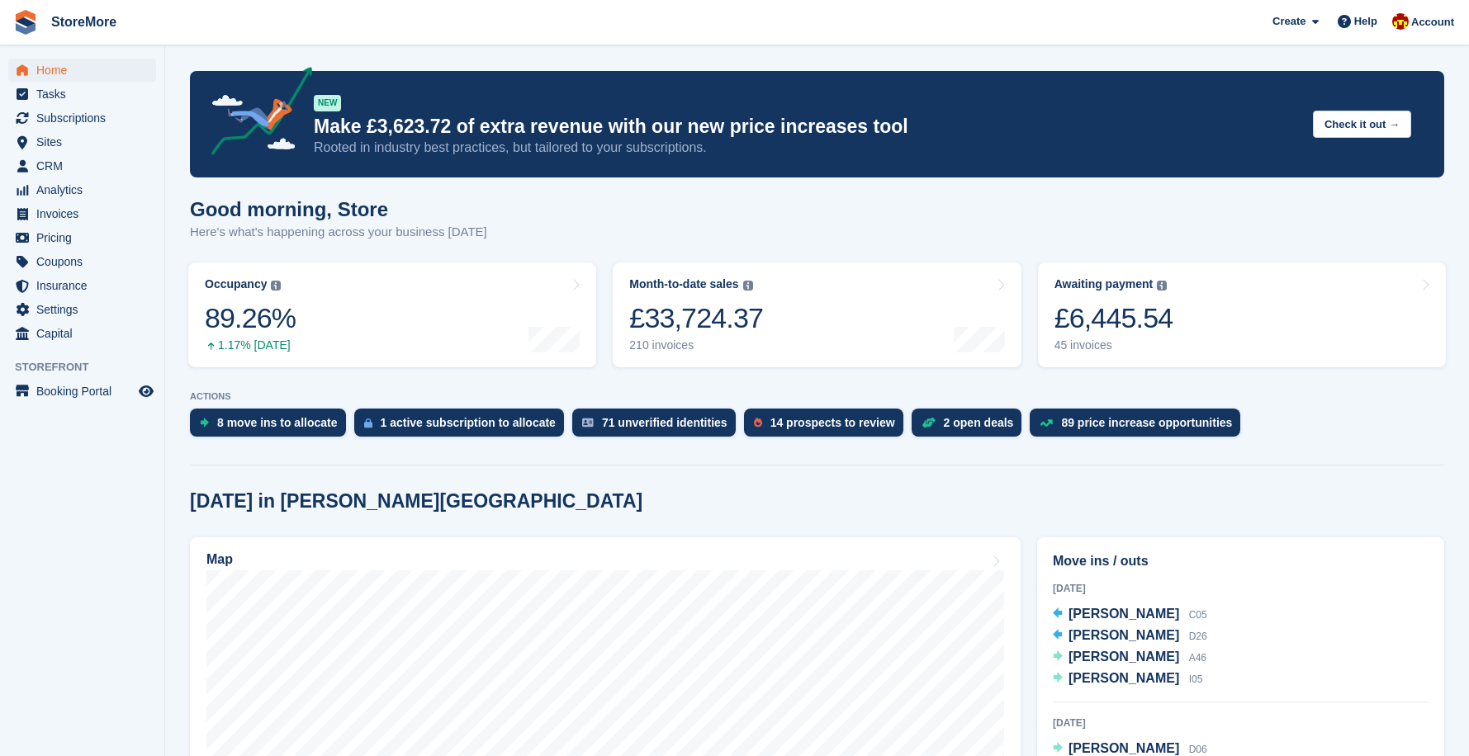  I want to click on img: price-adjustments-announcement-icon-8257ccfd72463d97f412b2fc003d46551f7dbcb40ab6d574587a9cd5c0d94..., so click(255, 114).